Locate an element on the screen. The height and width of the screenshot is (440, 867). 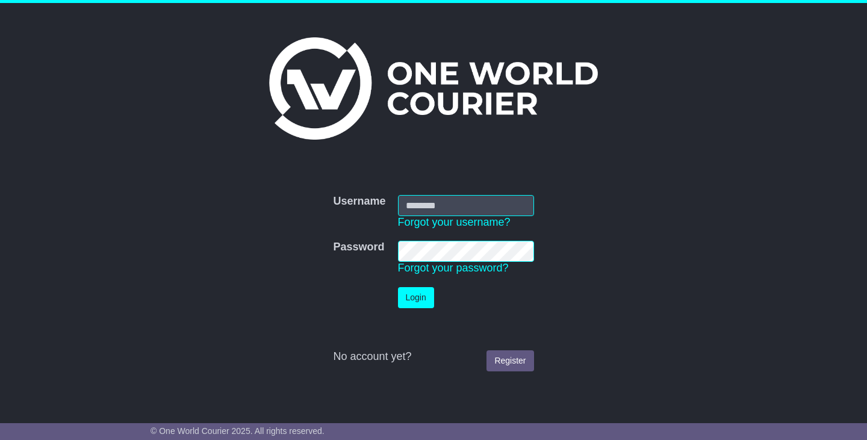
label: Password is located at coordinates (358, 248).